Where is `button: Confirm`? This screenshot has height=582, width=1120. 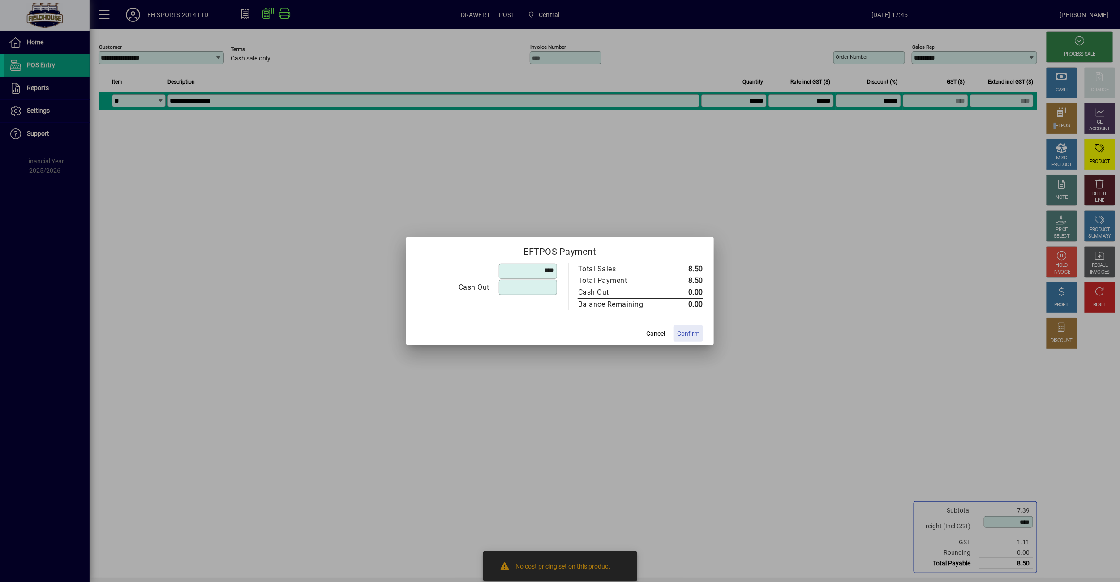 button: Confirm is located at coordinates (688, 334).